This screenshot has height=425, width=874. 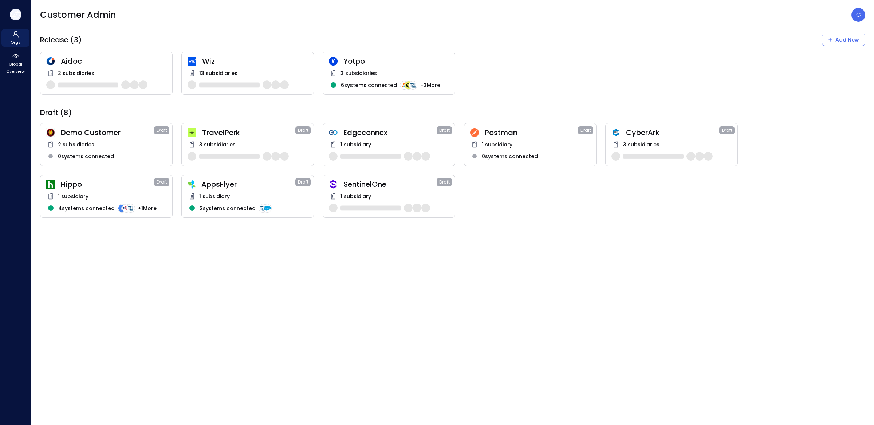 I want to click on span: Release (3), so click(x=61, y=40).